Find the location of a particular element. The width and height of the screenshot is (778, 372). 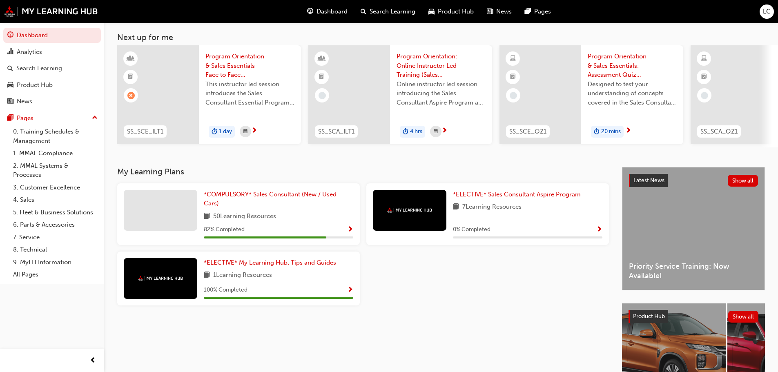

a: 1. MMAL Compliance is located at coordinates (55, 153).